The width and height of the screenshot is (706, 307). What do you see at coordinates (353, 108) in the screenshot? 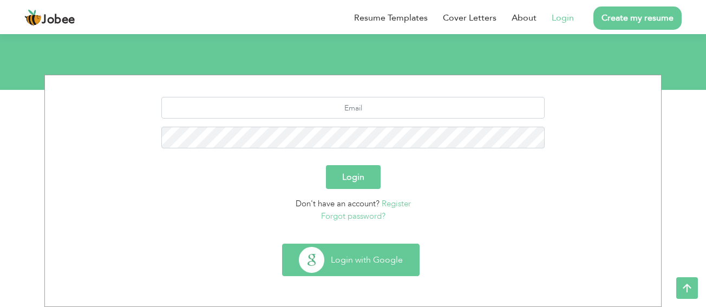
I see `input: Email` at bounding box center [353, 108].